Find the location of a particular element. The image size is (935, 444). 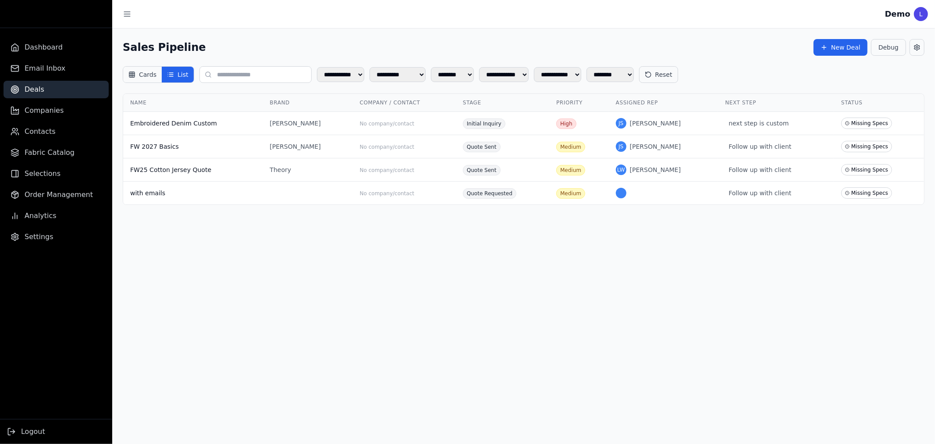

span: High is located at coordinates (566, 124).